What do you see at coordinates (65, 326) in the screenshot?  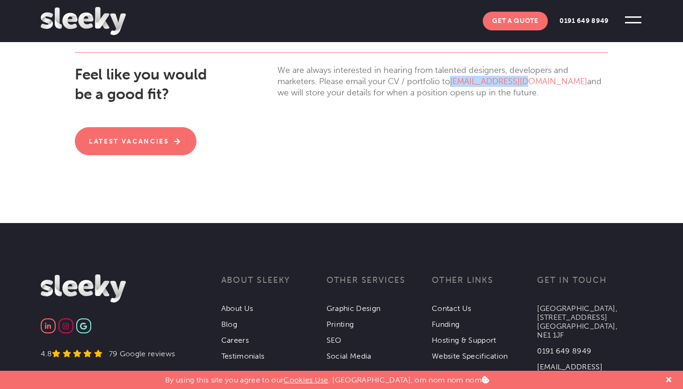 I see `img: Instagram` at bounding box center [65, 326].